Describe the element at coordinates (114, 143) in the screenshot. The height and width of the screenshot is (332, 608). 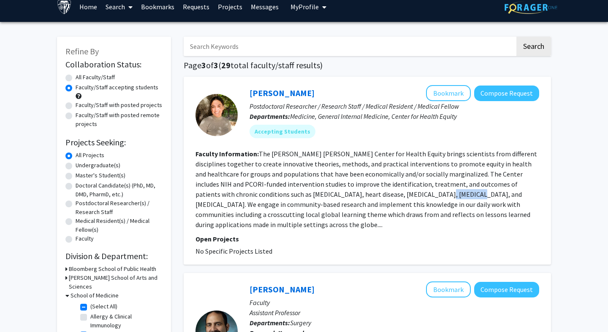
I see `h2: Projects Seeking:` at that location.